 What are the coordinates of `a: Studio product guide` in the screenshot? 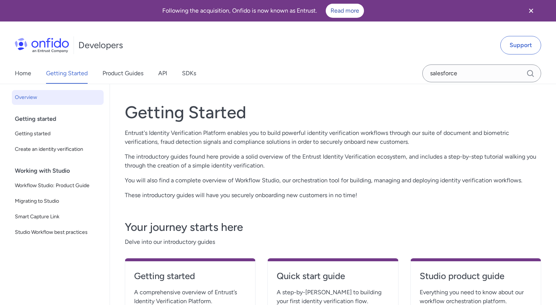 It's located at (475, 279).